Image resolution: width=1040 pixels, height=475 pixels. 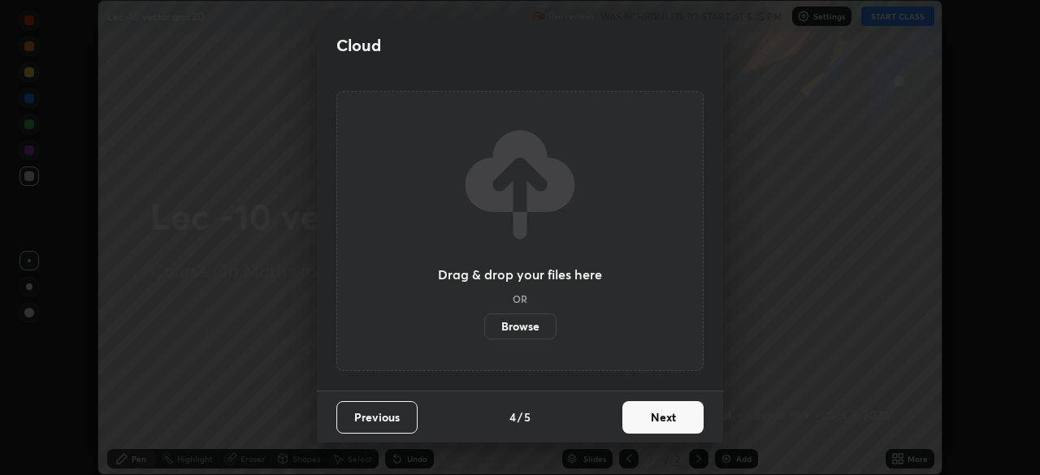 I want to click on h5: OR, so click(x=520, y=299).